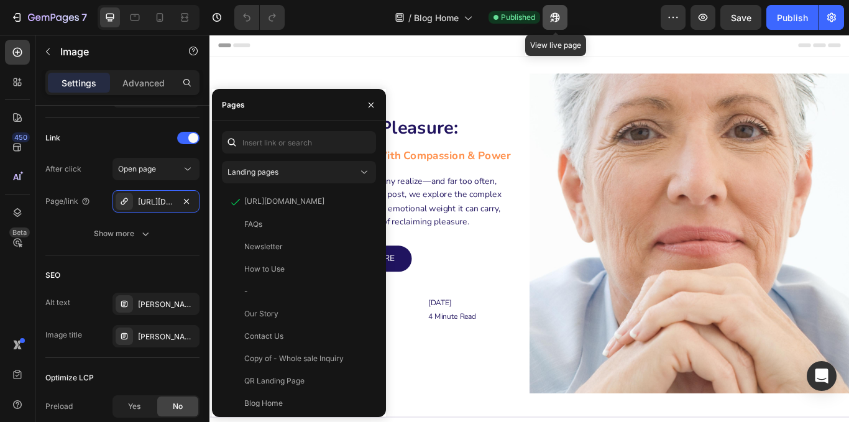 Image resolution: width=849 pixels, height=422 pixels. Describe the element at coordinates (79, 83) in the screenshot. I see `p: Settings` at that location.